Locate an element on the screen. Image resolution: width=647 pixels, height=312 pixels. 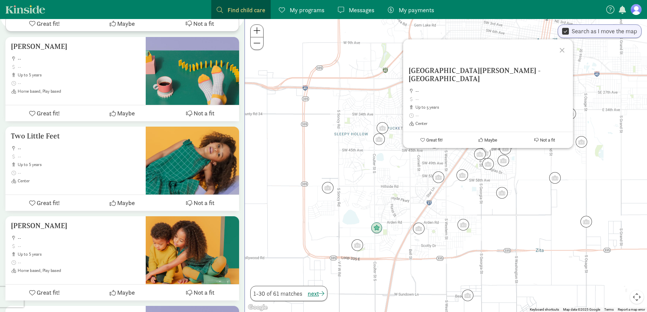
span: My payments is located at coordinates (416, 10).